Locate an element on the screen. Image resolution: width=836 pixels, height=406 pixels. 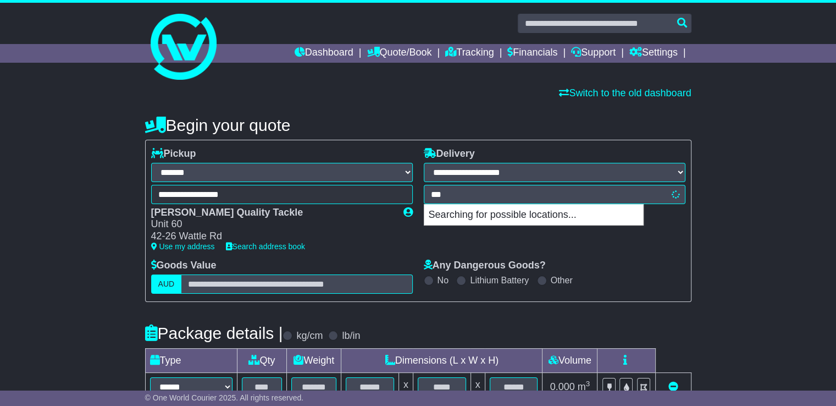
td: Dimensions (L x W x H) is located at coordinates (442, 360).